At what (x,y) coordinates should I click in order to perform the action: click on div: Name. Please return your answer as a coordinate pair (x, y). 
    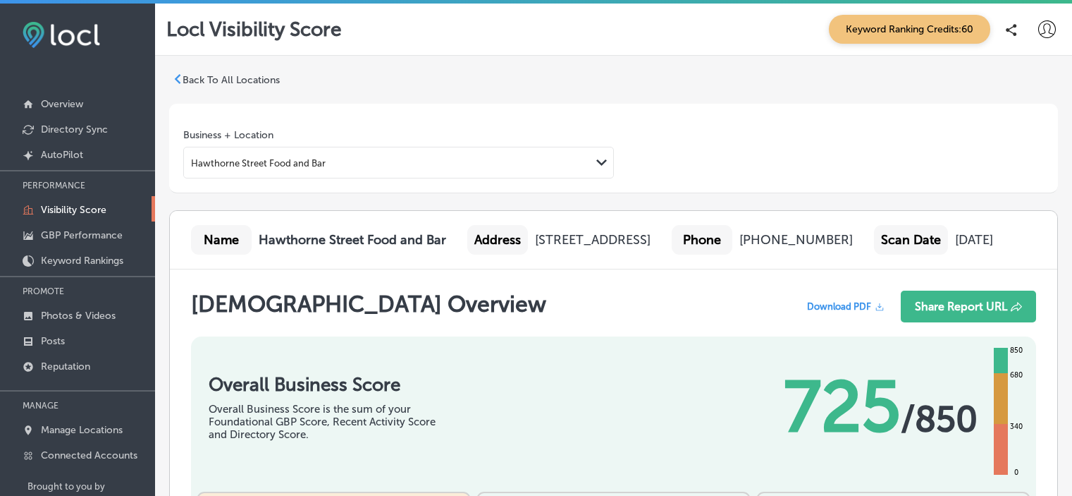
    Looking at the image, I should click on (221, 240).